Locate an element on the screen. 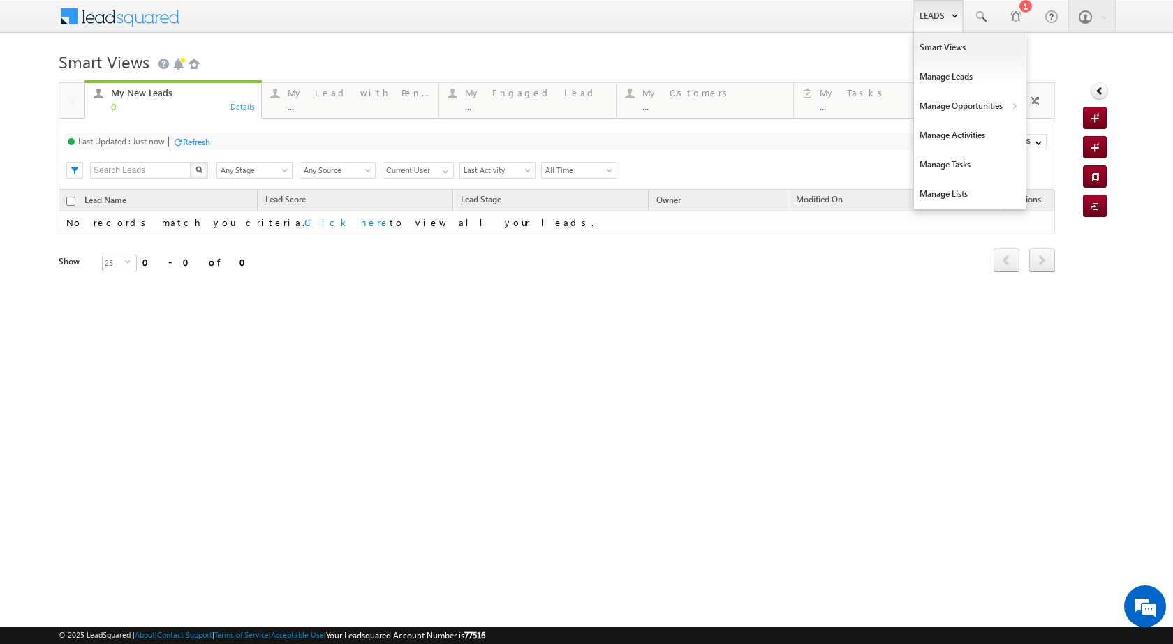  span: Owner is located at coordinates (668, 200).